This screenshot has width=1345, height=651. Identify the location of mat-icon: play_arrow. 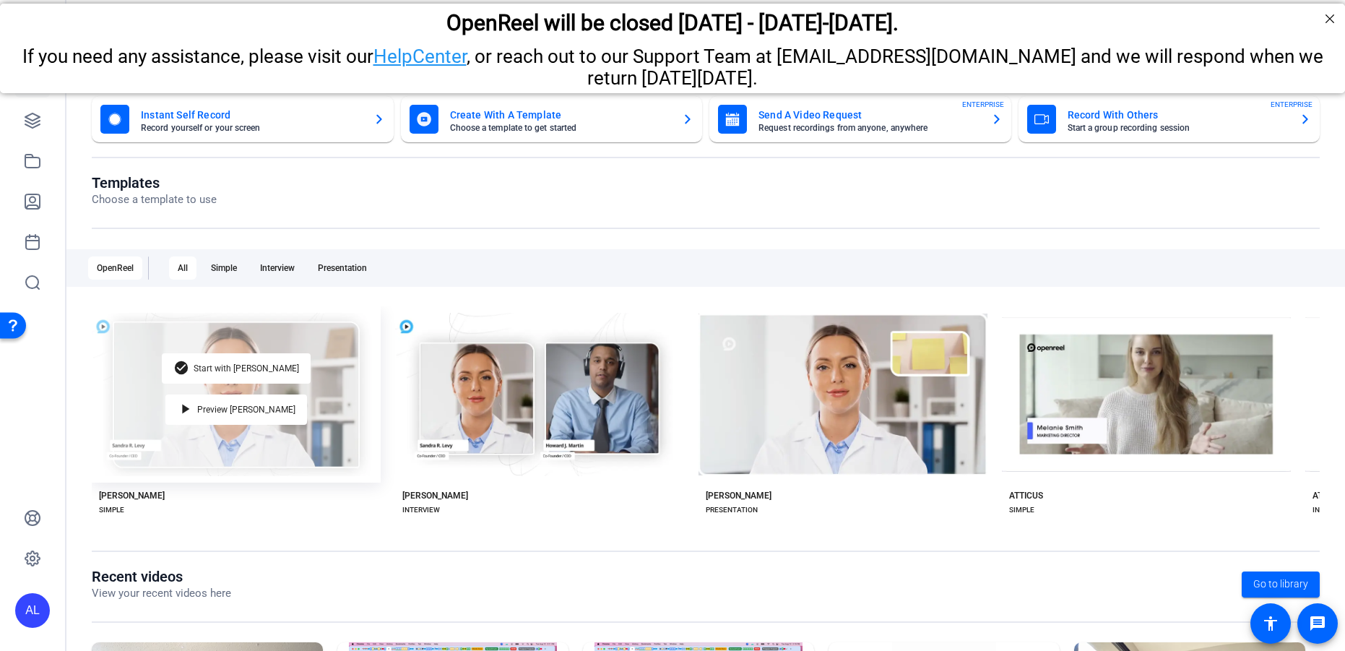
(186, 410).